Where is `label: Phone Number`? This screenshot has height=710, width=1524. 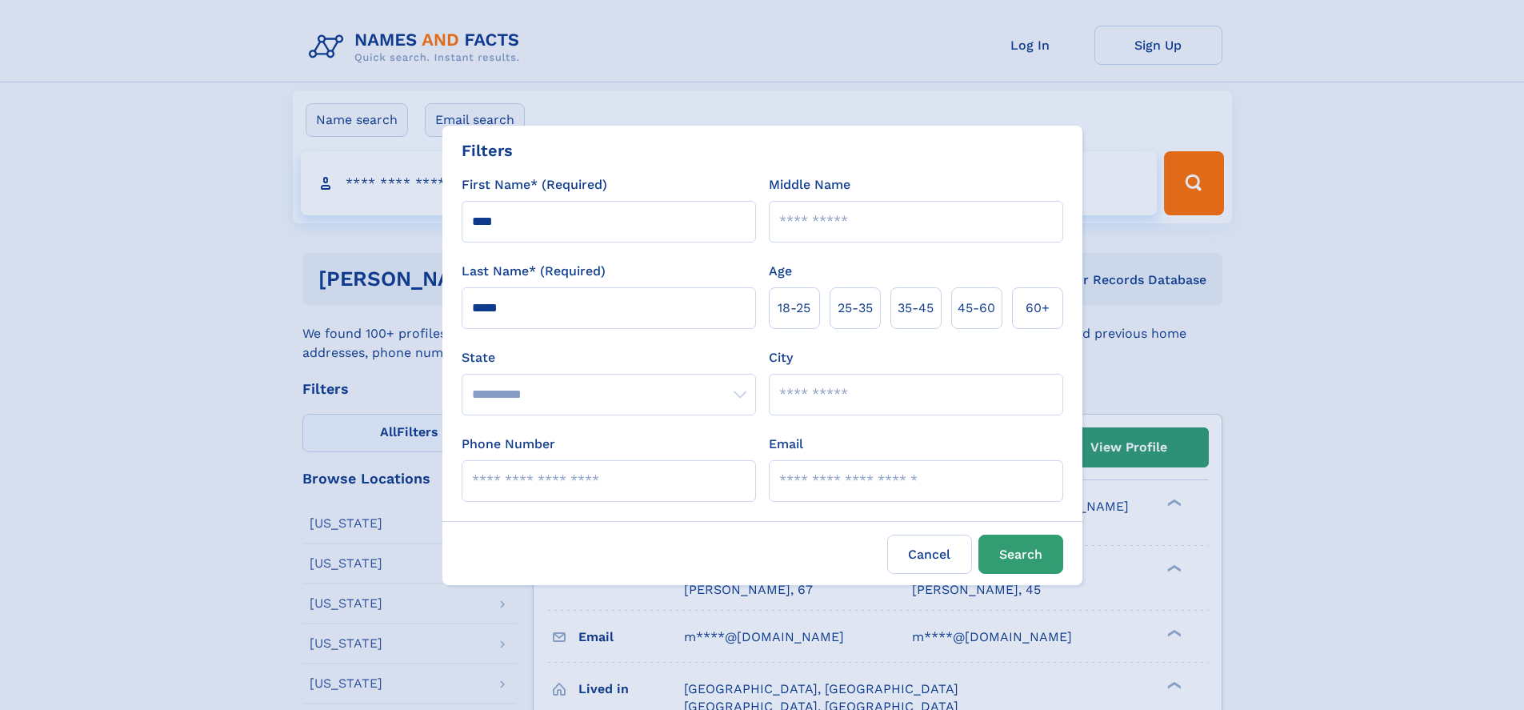 label: Phone Number is located at coordinates (508, 444).